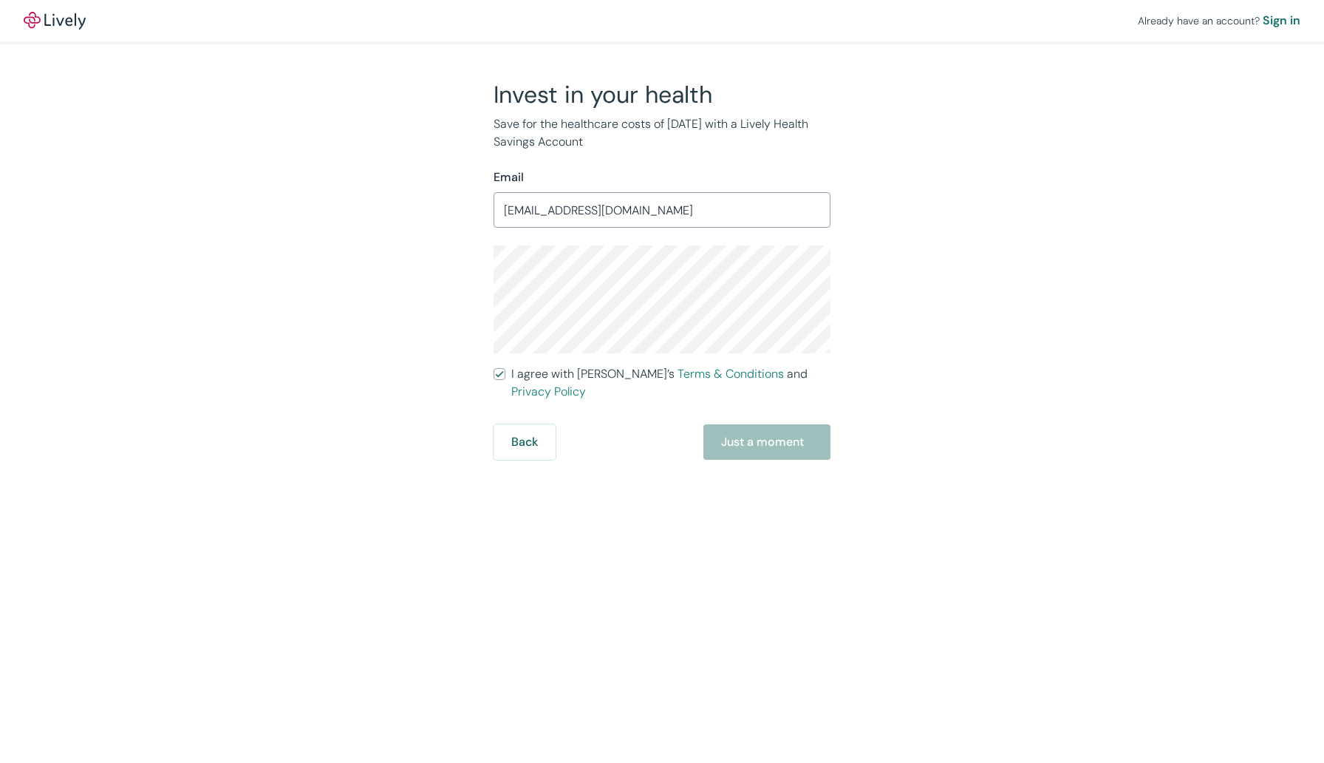 Image resolution: width=1324 pixels, height=763 pixels. What do you see at coordinates (55, 21) in the screenshot?
I see `img: Lively` at bounding box center [55, 21].